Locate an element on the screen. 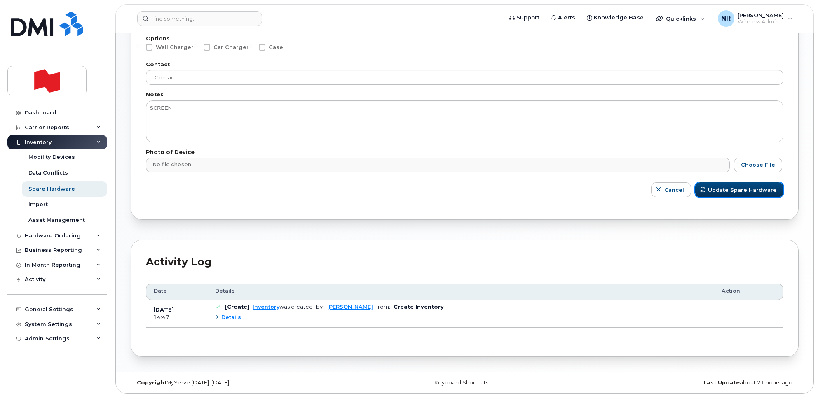 Image resolution: width=818 pixels, height=398 pixels. span: Cancel is located at coordinates (674, 190).